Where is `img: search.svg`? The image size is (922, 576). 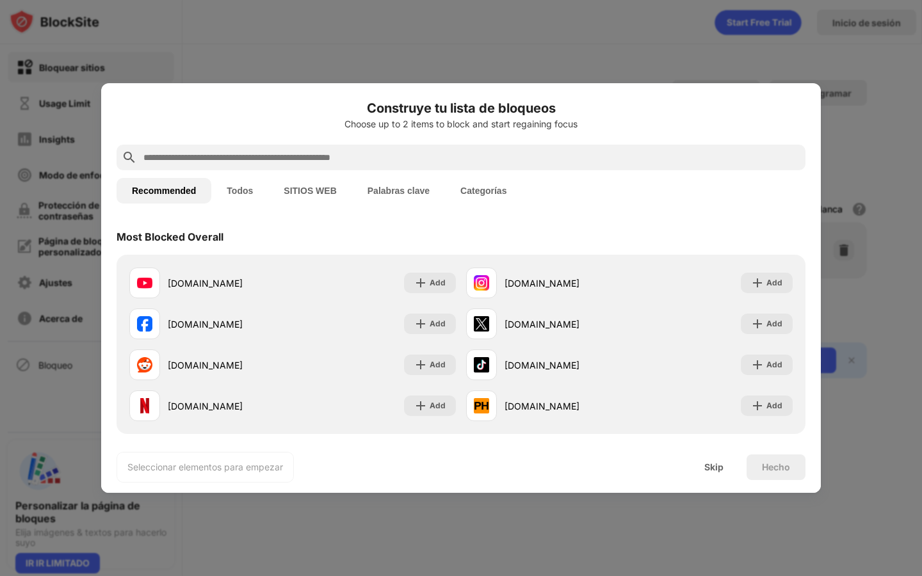
img: search.svg is located at coordinates (129, 157).